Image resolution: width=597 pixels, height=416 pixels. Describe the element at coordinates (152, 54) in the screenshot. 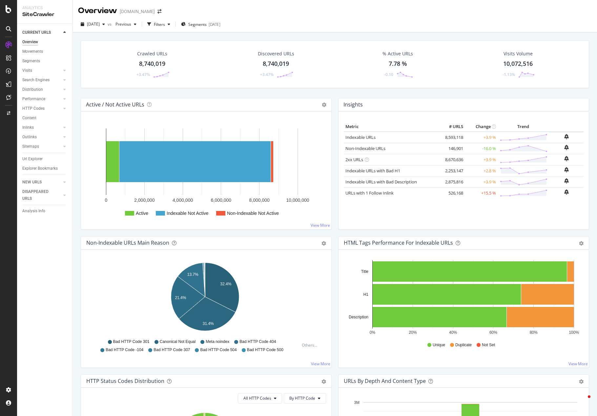

I see `div: Crawled URLs` at that location.